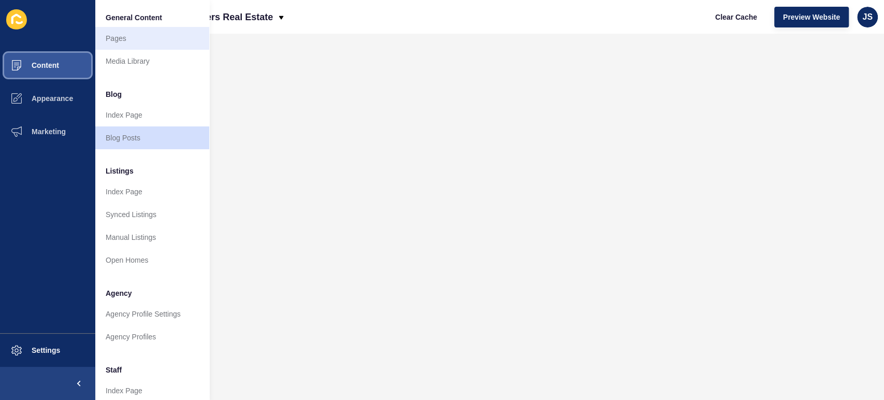 The height and width of the screenshot is (400, 884). I want to click on span: Listings, so click(120, 171).